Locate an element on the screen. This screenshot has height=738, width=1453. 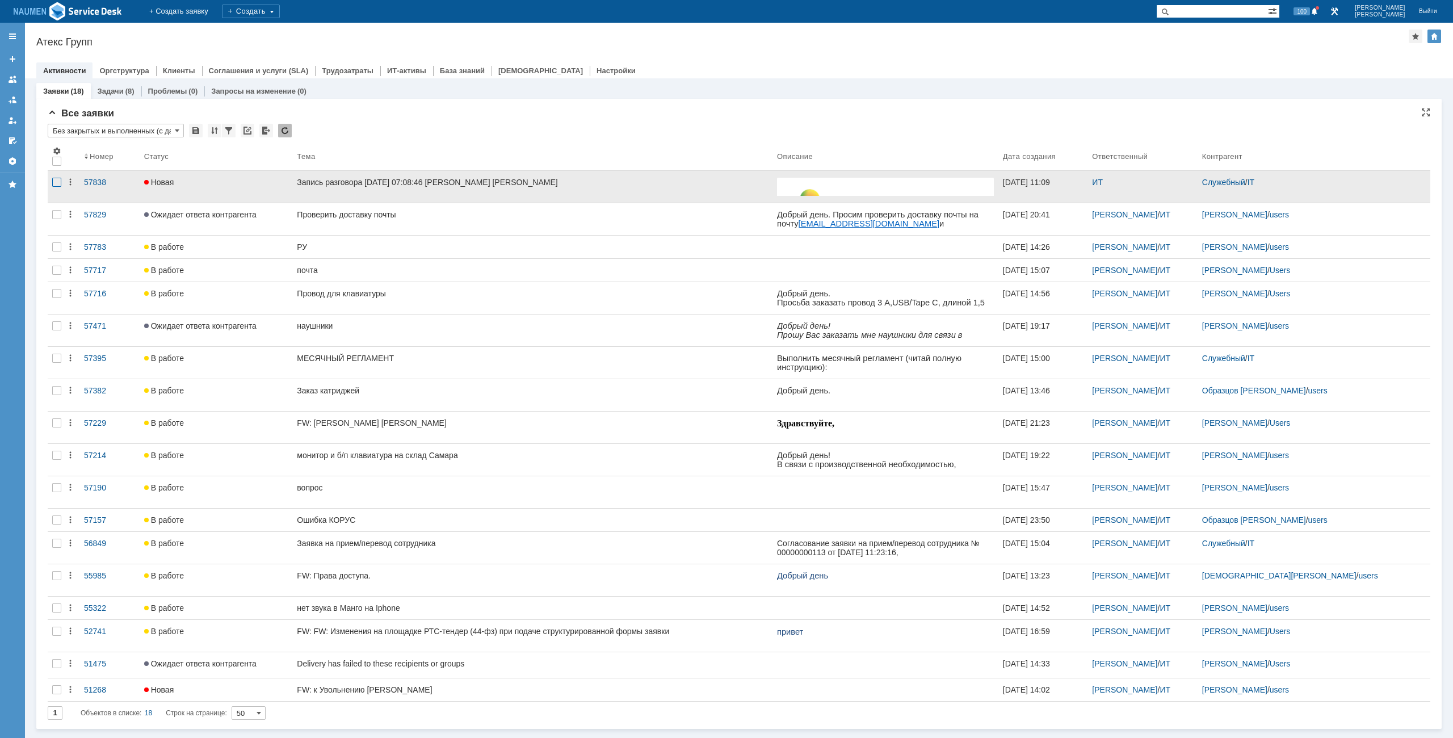
a: Клиенты is located at coordinates (179, 70).